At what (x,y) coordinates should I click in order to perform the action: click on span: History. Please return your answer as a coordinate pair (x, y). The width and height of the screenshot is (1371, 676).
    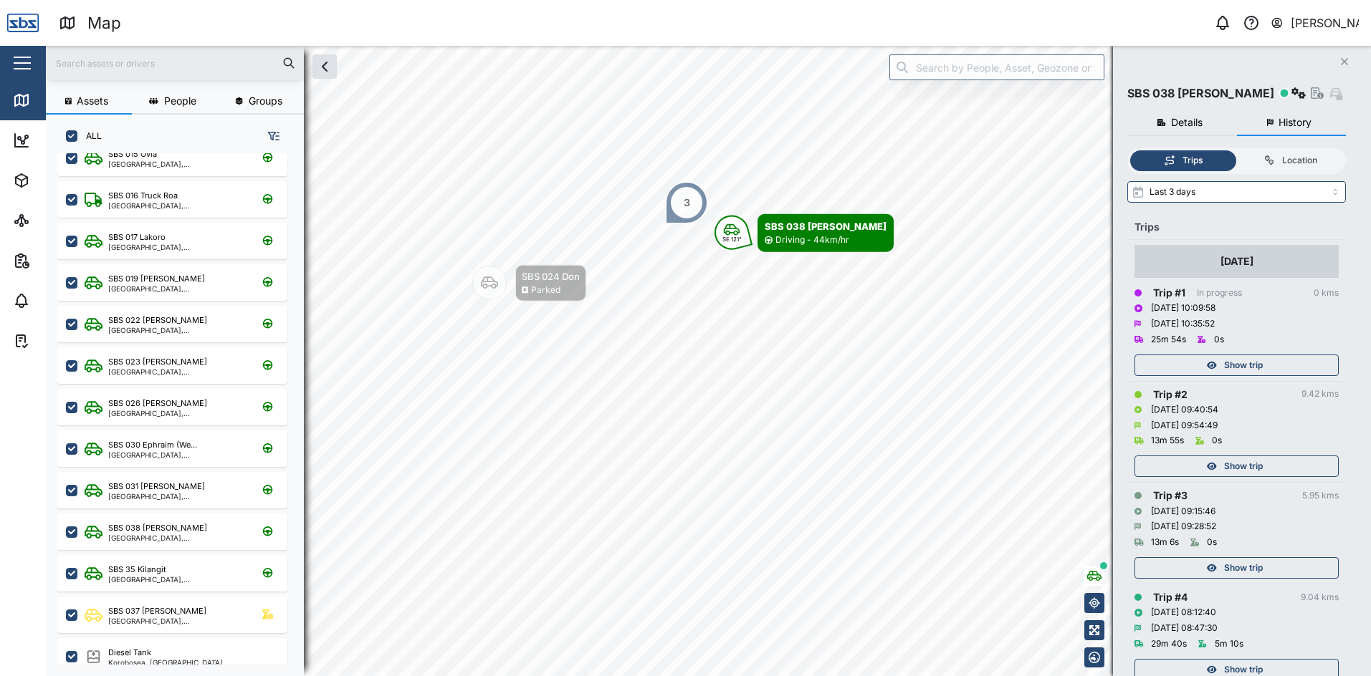
    Looking at the image, I should click on (1295, 123).